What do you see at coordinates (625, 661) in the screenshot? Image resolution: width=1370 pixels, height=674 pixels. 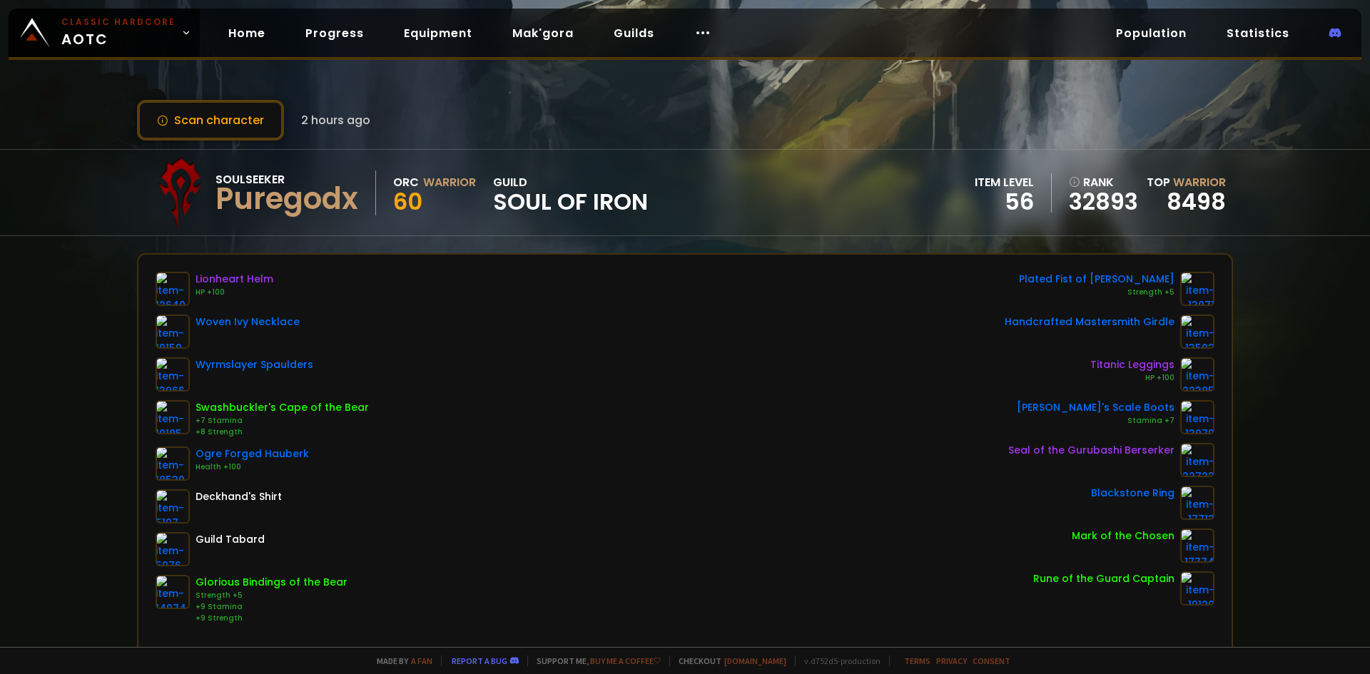 I see `a: Buy me a coffee` at bounding box center [625, 661].